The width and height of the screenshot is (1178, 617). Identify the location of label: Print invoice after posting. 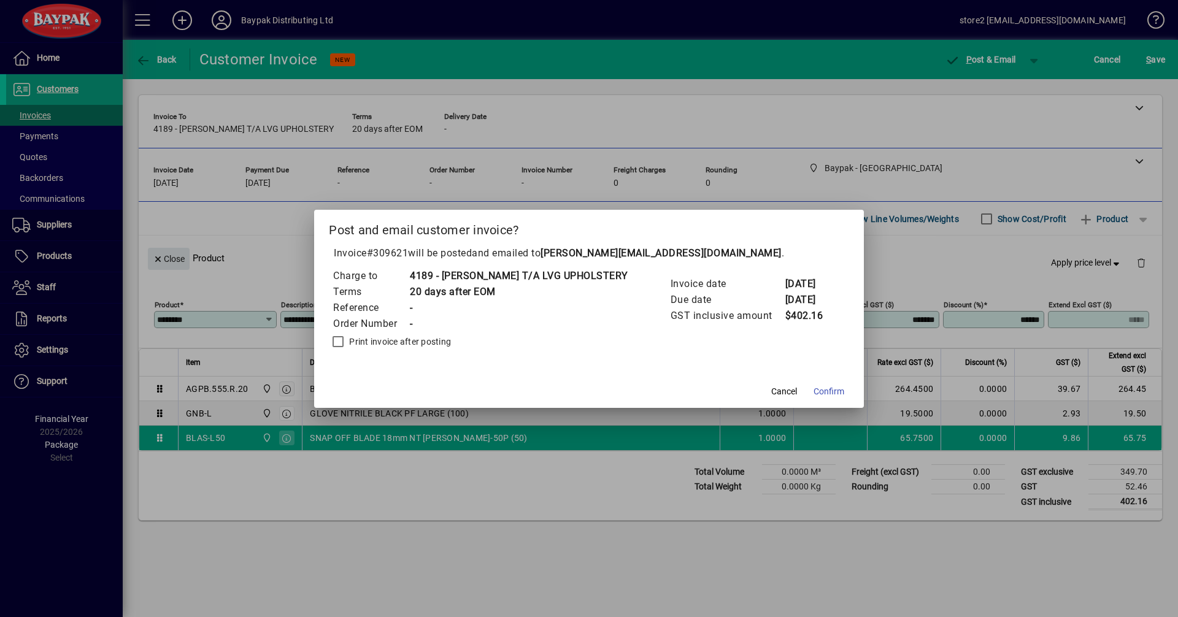
(399, 342).